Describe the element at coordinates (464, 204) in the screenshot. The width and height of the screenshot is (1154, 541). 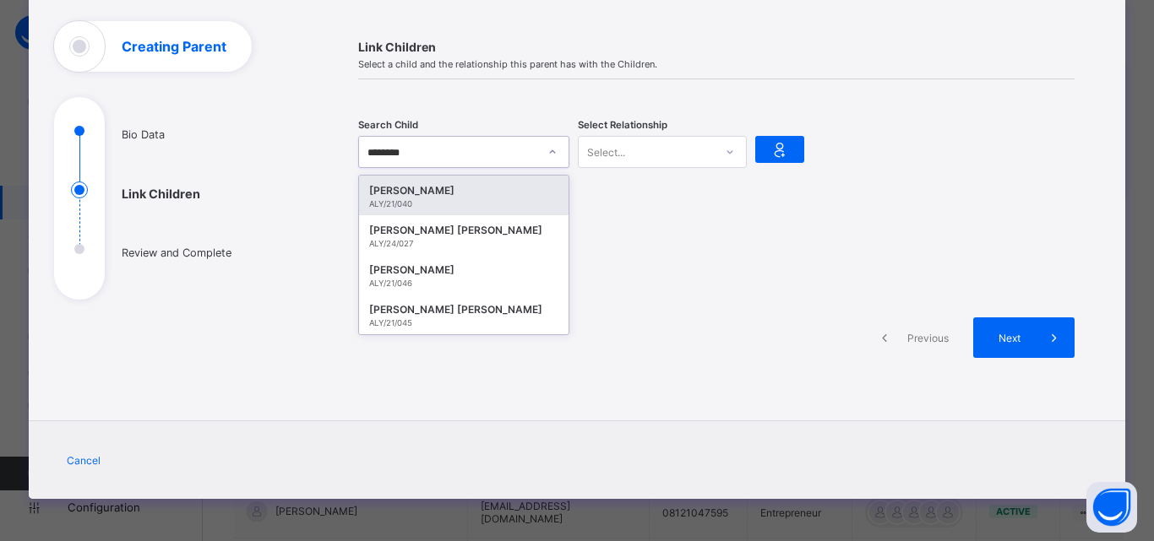
I see `div: ALY/21/040` at that location.